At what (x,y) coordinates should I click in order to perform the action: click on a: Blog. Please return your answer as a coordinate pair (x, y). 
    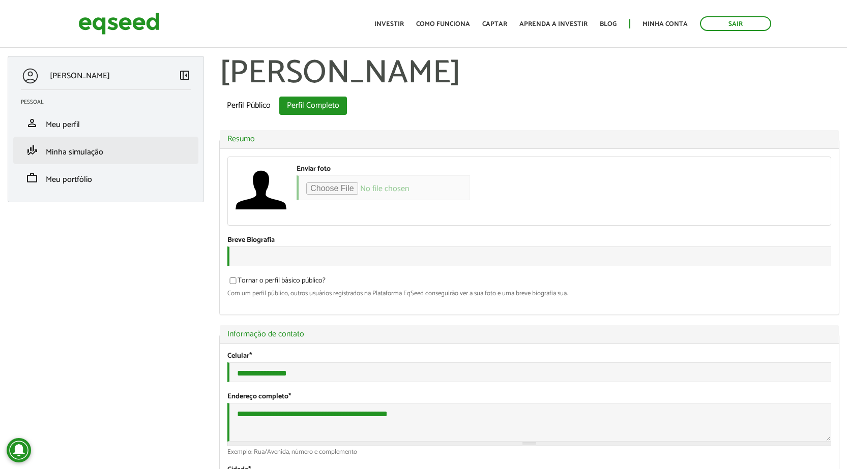
    Looking at the image, I should click on (608, 24).